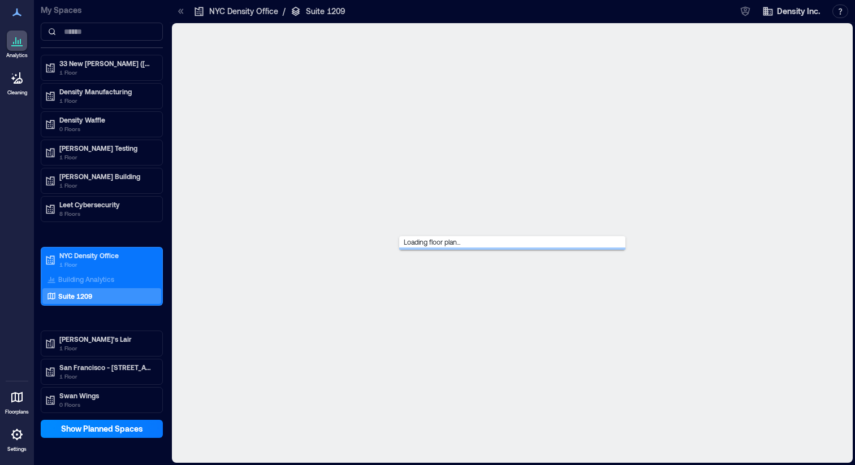 This screenshot has height=465, width=855. I want to click on p: 8 Floors, so click(107, 214).